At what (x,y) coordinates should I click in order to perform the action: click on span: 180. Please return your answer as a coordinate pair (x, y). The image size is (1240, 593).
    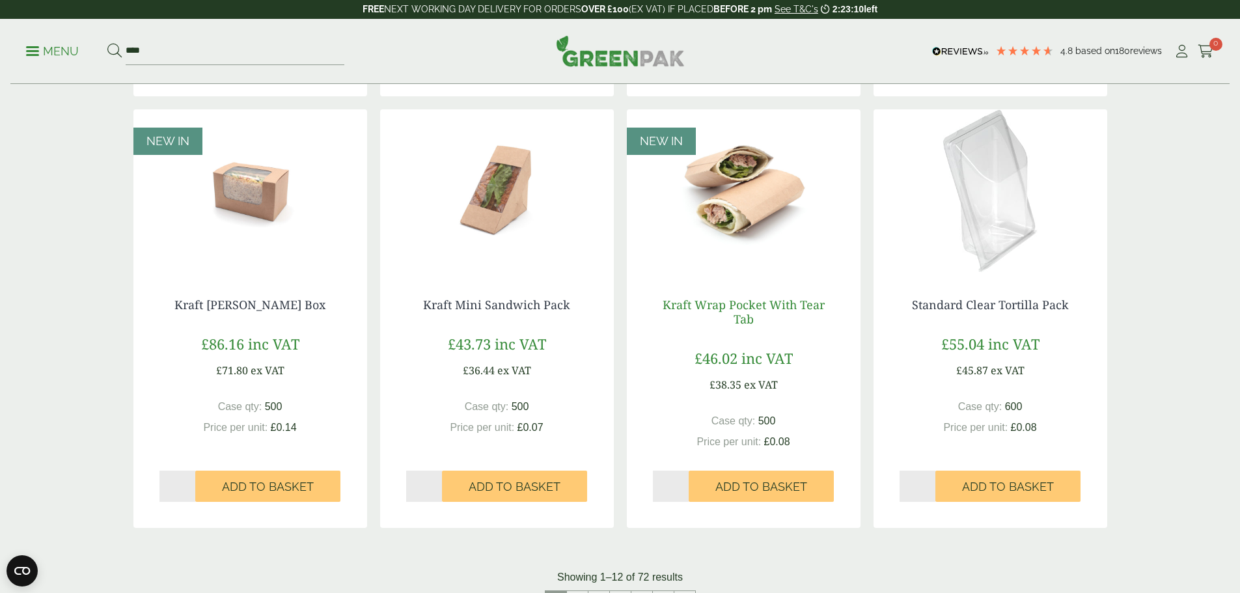
    Looking at the image, I should click on (1122, 51).